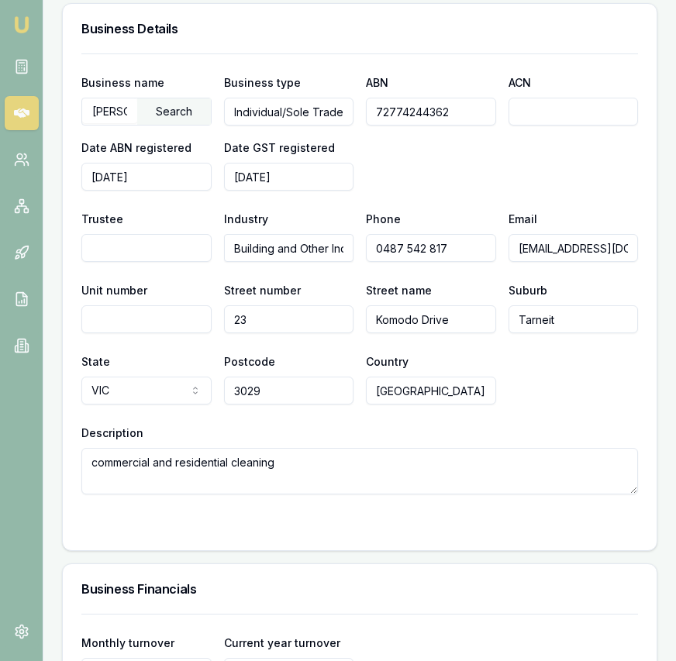 This screenshot has height=661, width=676. What do you see at coordinates (360, 589) in the screenshot?
I see `h3: Business Financials` at bounding box center [360, 589].